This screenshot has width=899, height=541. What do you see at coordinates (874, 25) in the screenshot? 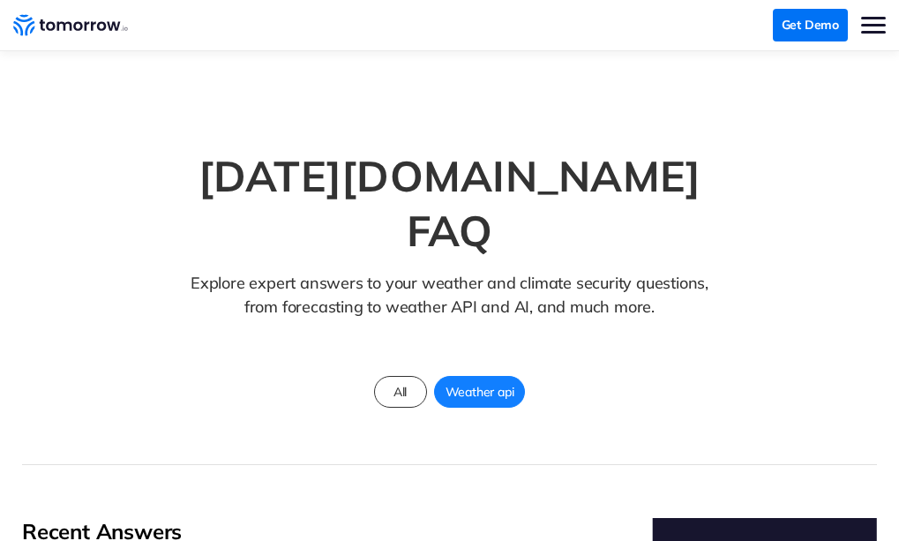
I see `button: Toggle mobile menu` at bounding box center [874, 25].